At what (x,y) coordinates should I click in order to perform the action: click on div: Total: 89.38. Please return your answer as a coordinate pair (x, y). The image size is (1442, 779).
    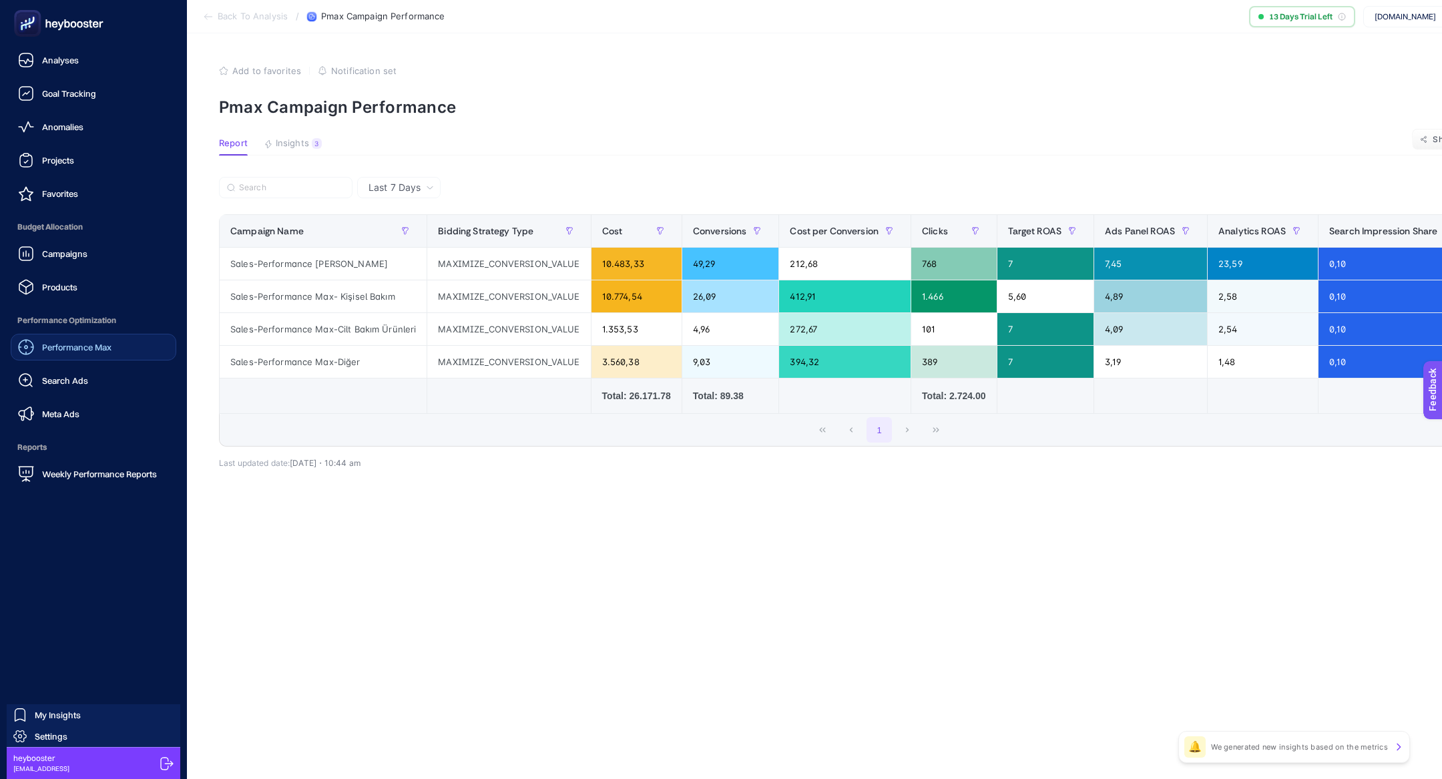
    Looking at the image, I should click on (730, 396).